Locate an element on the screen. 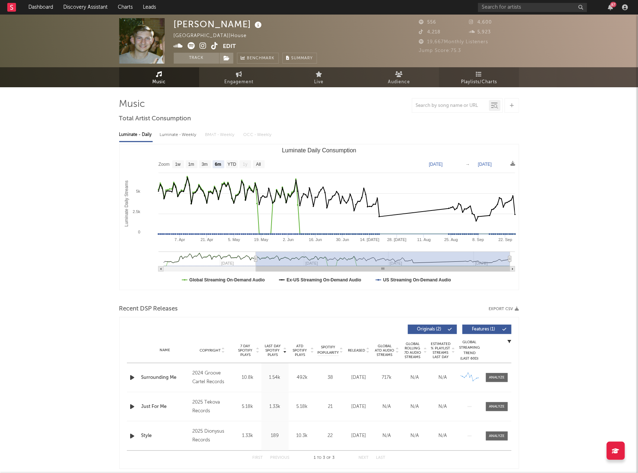 The image size is (638, 473). text: Ex-US Streaming On-Demand Audio is located at coordinates (324, 280).